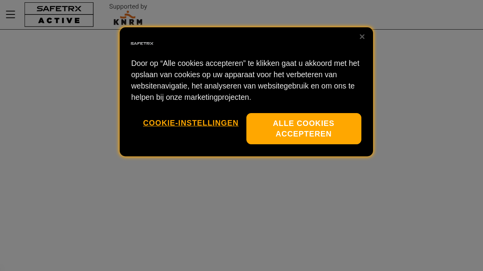  Describe the element at coordinates (304, 129) in the screenshot. I see `button: Alle cookies accepteren` at that location.